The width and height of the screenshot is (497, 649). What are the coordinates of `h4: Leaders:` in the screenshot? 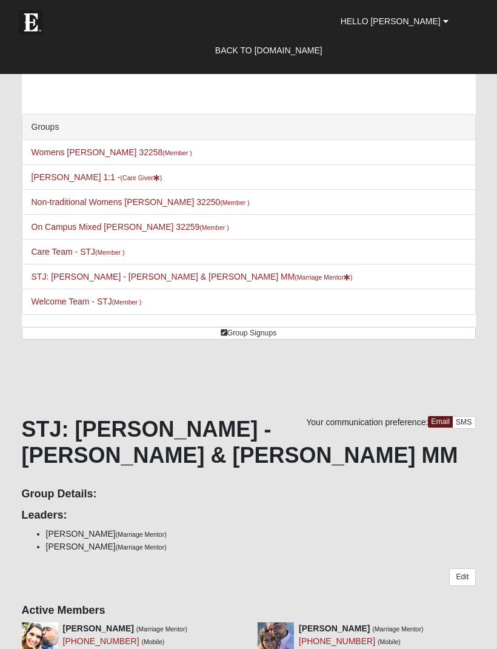 It's located at (249, 515).